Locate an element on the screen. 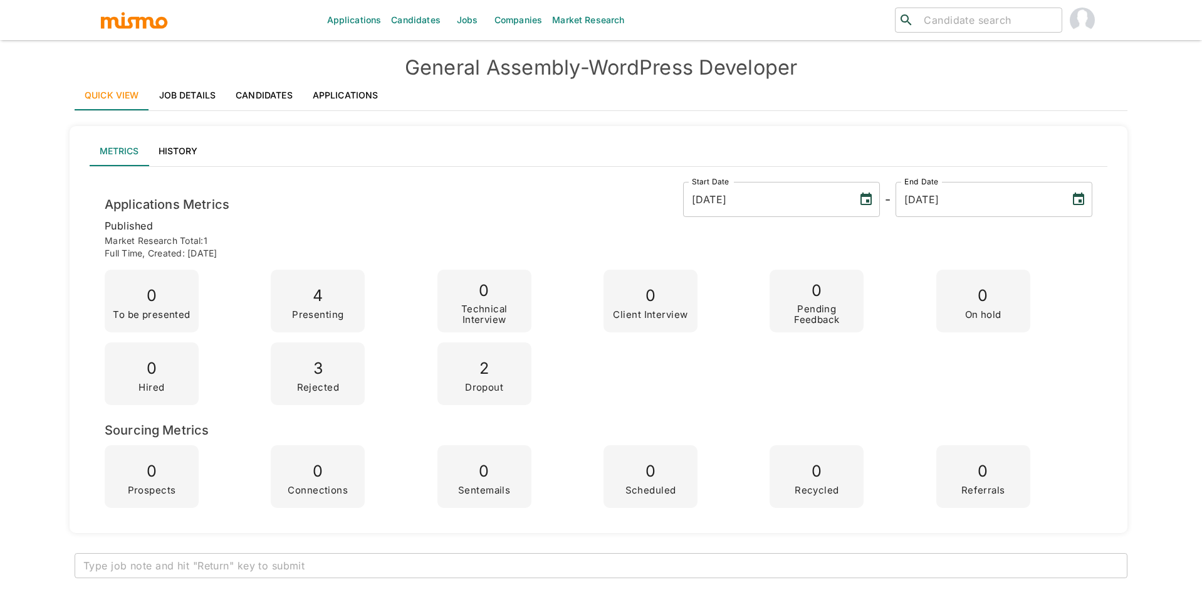 The image size is (1202, 597). p: Referrals is located at coordinates (983, 490).